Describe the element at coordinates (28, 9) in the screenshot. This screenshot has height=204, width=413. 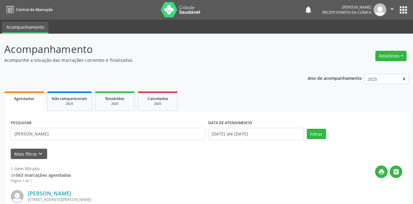
I see `a: Central de Marcação` at that location.